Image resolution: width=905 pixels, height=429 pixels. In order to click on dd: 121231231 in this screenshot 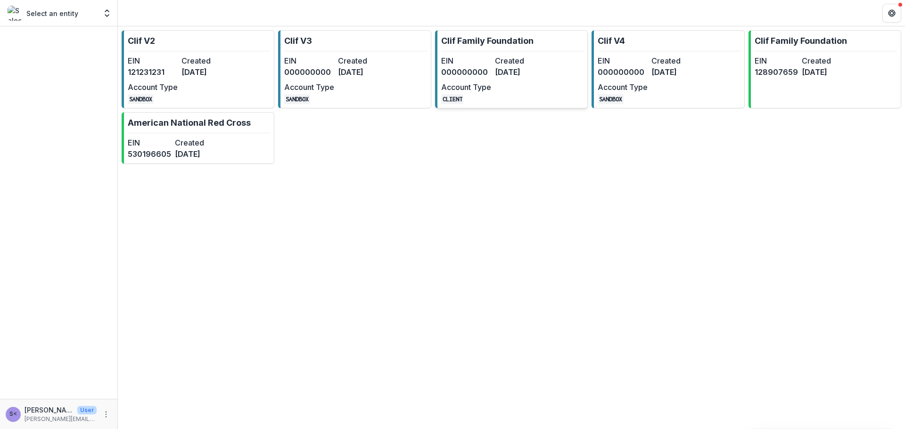, I will do `click(153, 72)`.